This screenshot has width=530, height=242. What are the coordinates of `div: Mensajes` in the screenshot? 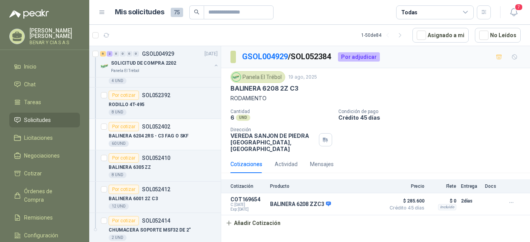 It's located at (321, 164).